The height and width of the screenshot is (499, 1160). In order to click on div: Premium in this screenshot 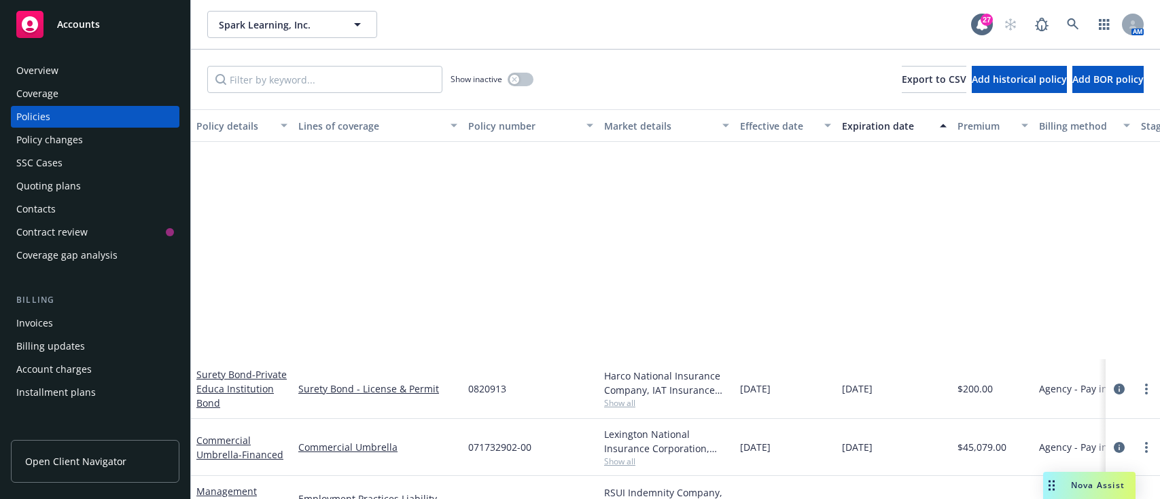, I will do `click(985, 126)`.